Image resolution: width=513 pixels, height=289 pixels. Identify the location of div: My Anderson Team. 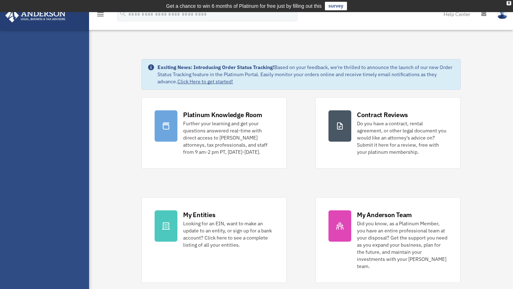
(385, 215).